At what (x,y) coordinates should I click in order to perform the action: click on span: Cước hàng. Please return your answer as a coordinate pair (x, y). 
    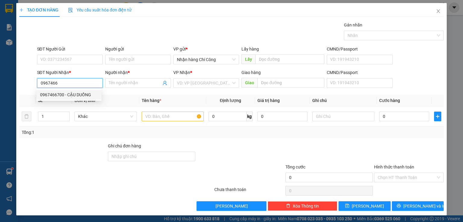
    Looking at the image, I should click on (389, 101).